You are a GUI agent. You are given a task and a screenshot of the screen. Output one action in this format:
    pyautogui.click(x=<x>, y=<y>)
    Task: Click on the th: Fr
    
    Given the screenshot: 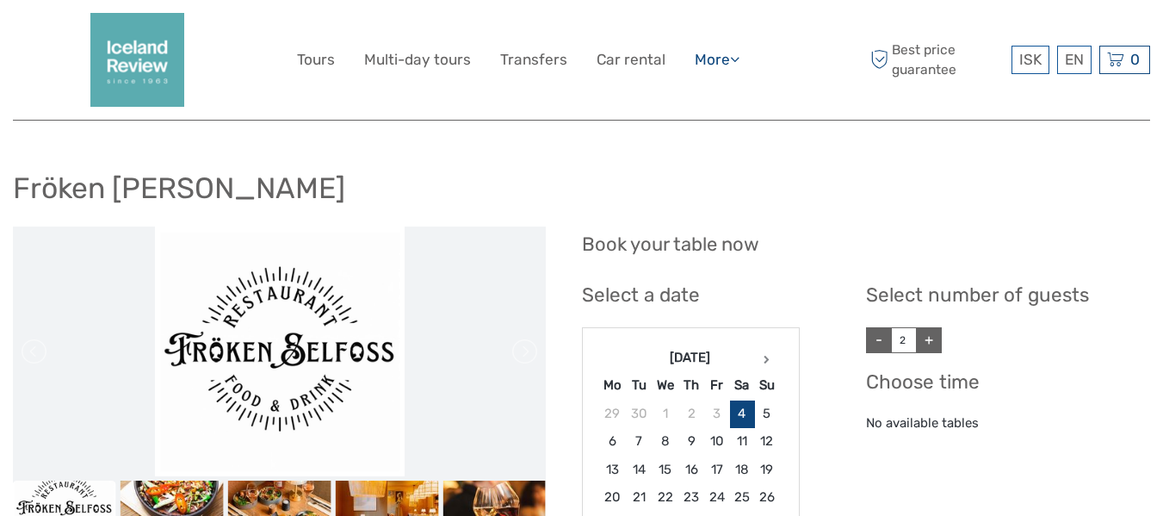 What is the action you would take?
    pyautogui.click(x=716, y=386)
    